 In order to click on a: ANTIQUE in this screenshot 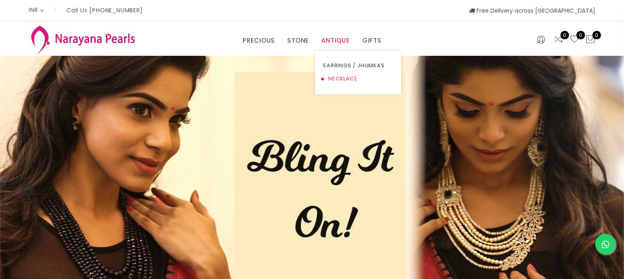, I will do `click(335, 41)`.